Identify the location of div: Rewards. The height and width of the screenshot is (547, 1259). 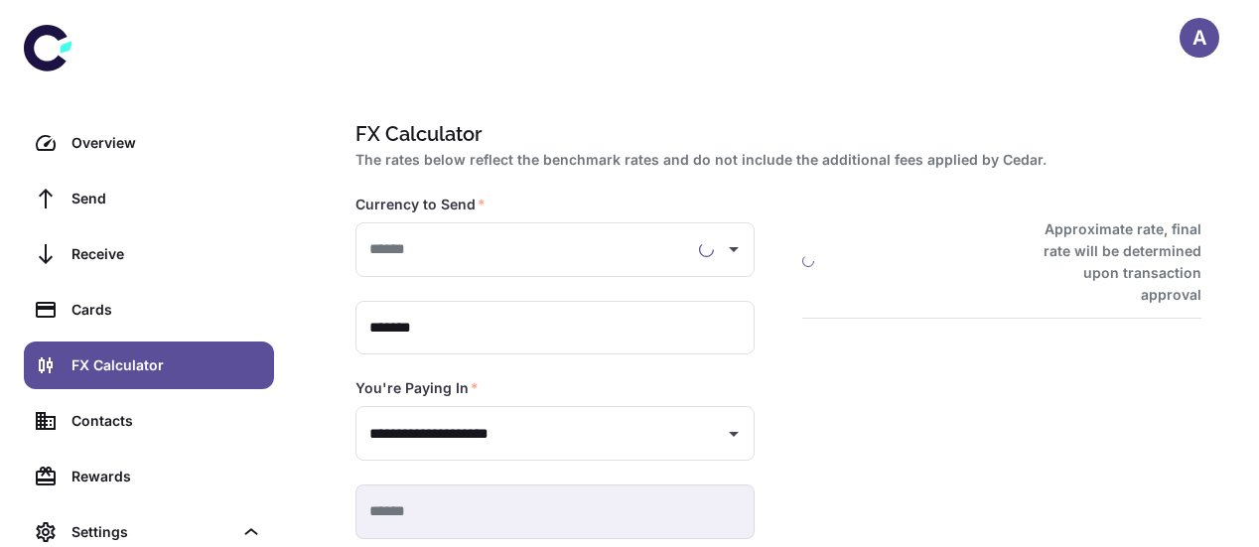
(167, 477).